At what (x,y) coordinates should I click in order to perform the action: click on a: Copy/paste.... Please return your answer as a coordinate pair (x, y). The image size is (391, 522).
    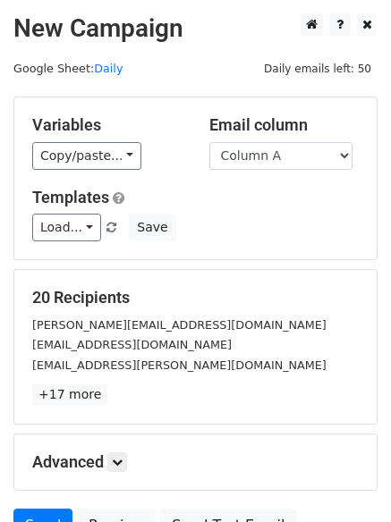
    Looking at the image, I should click on (87, 156).